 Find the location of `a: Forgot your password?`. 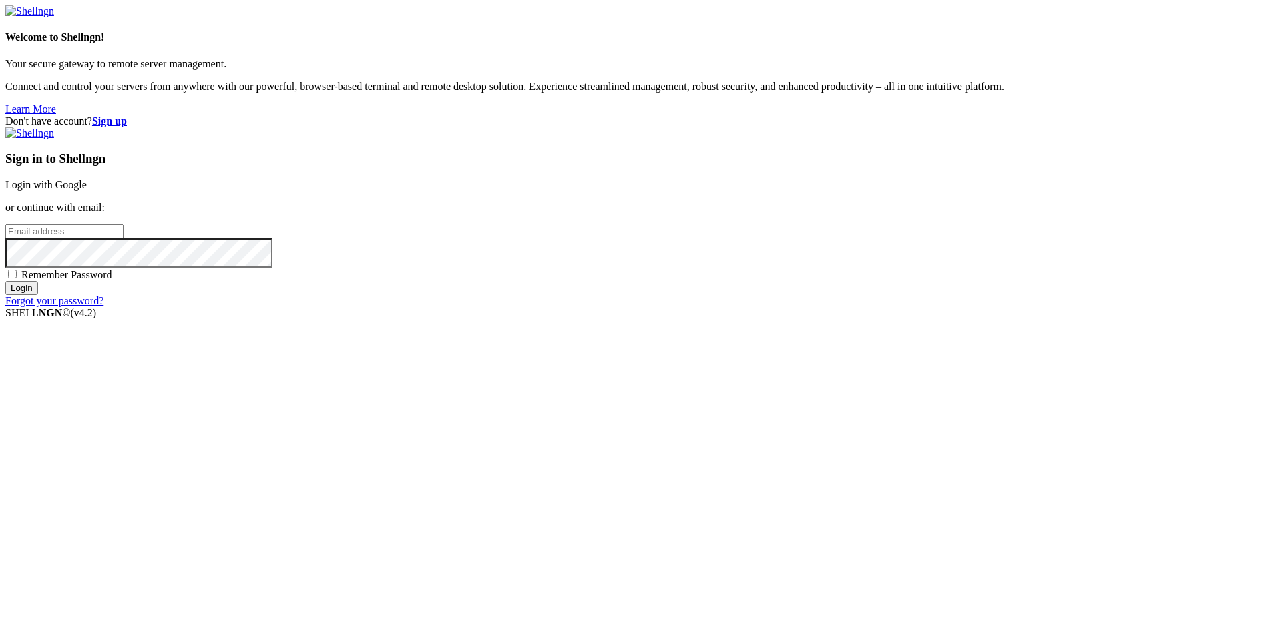

a: Forgot your password? is located at coordinates (54, 300).